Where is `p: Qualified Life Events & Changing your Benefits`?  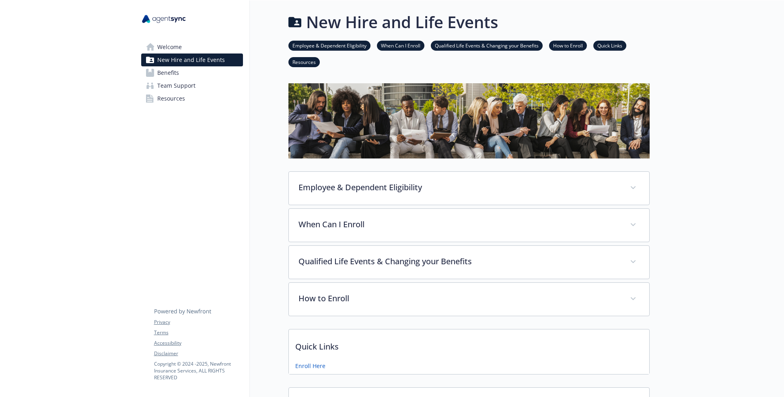 p: Qualified Life Events & Changing your Benefits is located at coordinates (460, 262).